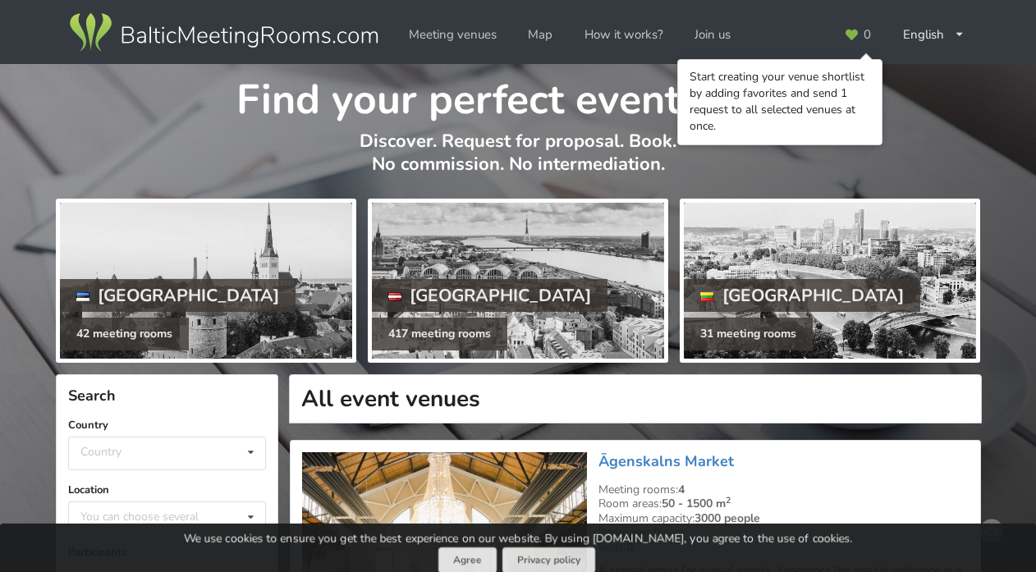 The height and width of the screenshot is (572, 1036). Describe the element at coordinates (624, 34) in the screenshot. I see `a: How it works?` at that location.